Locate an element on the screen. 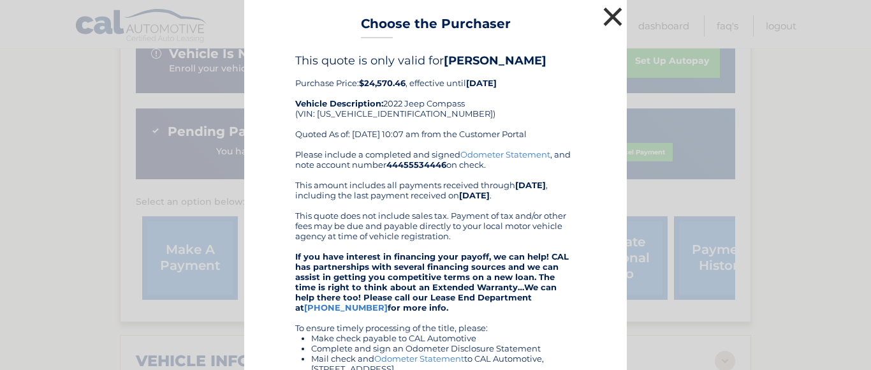 The height and width of the screenshot is (370, 871). li: Make check payable to CAL Automotive is located at coordinates (443, 338).